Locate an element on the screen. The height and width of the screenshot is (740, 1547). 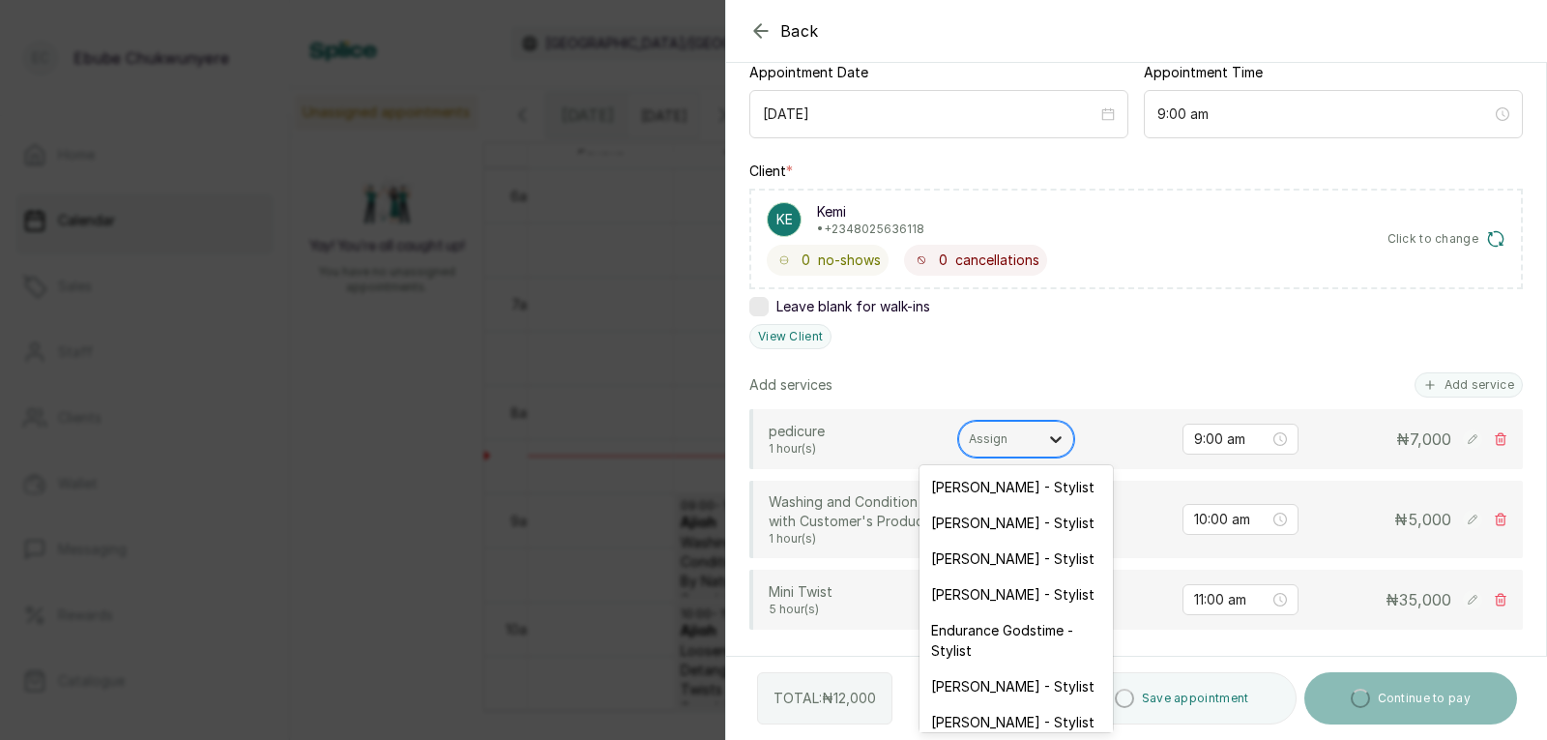
div: Endurance Godstime - Stylist is located at coordinates (1016, 640).